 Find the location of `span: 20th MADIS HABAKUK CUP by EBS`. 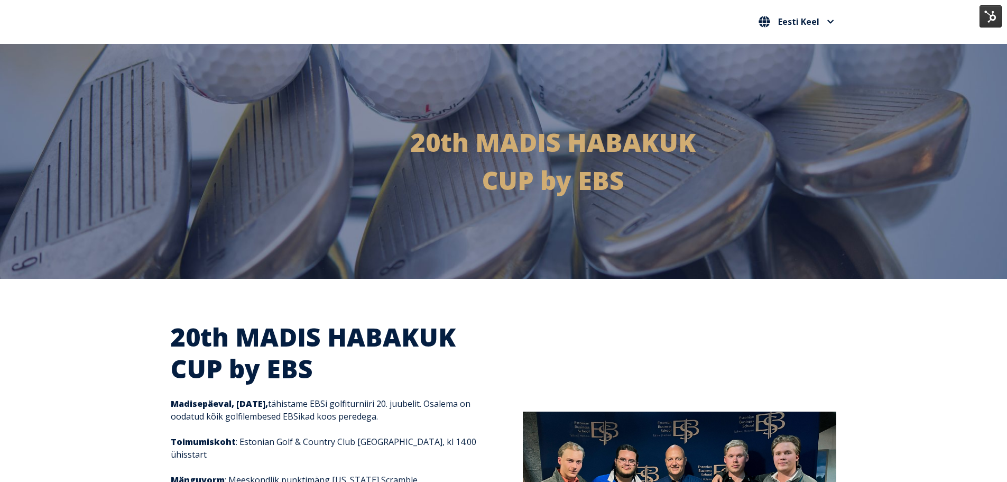

span: 20th MADIS HABAKUK CUP by EBS is located at coordinates (313, 352).